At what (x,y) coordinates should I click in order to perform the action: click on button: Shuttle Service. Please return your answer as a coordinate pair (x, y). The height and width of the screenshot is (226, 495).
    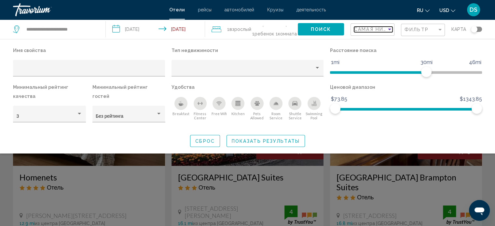
    Looking at the image, I should click on (295, 108).